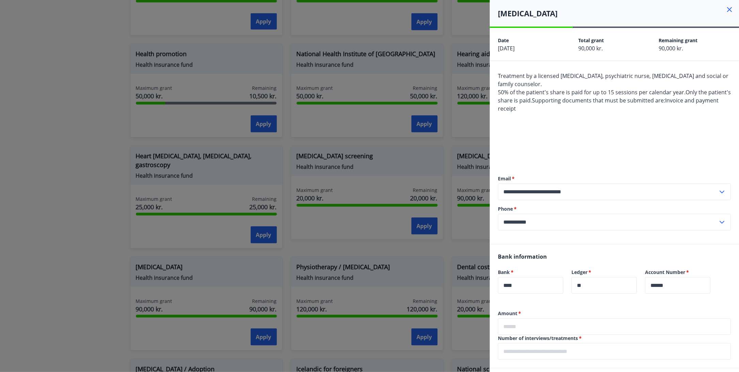  What do you see at coordinates (506, 209) in the screenshot?
I see `font: Phone` at bounding box center [506, 209].